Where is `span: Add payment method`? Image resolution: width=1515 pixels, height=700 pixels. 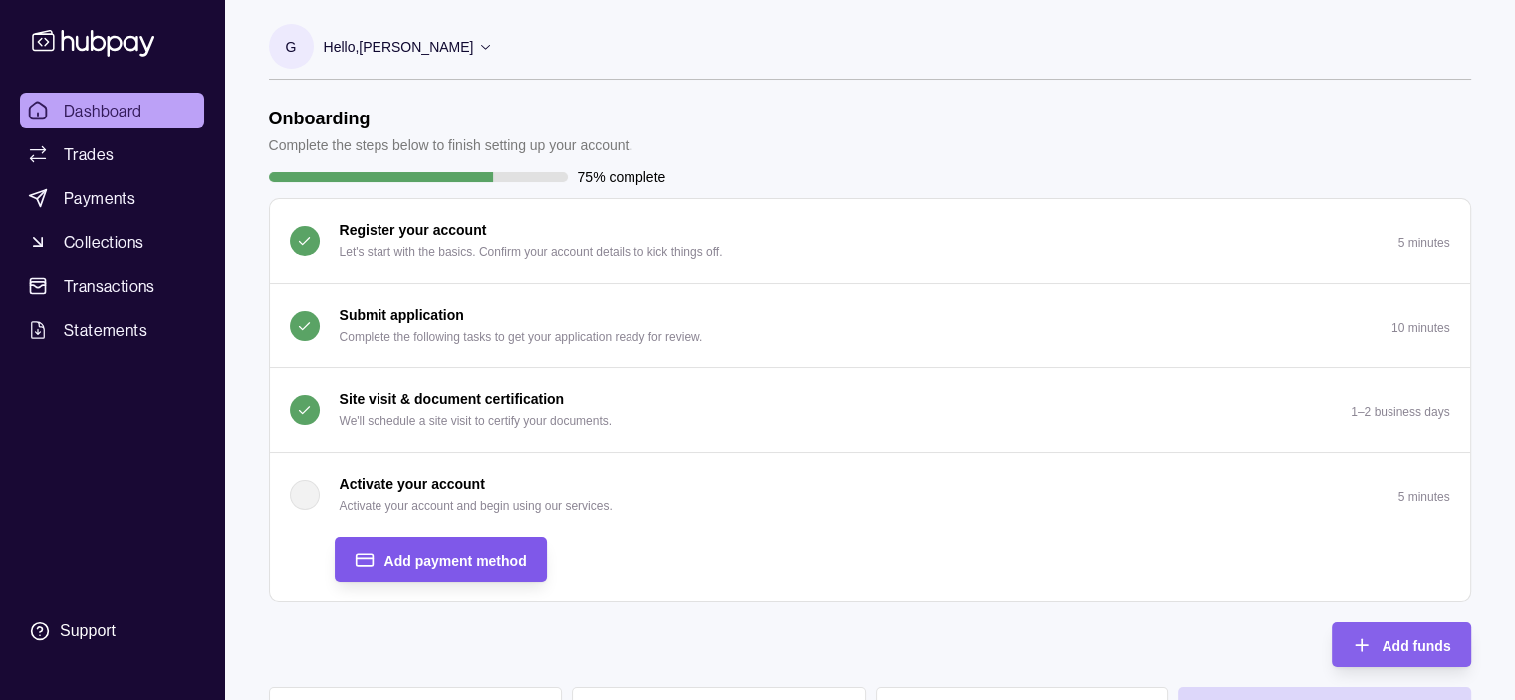
span: Add payment method is located at coordinates (455, 561).